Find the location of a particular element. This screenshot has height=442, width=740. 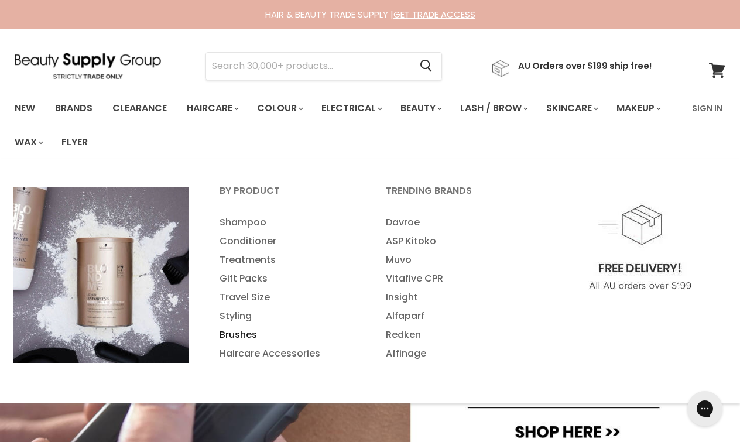

a: Colour is located at coordinates (279, 108).